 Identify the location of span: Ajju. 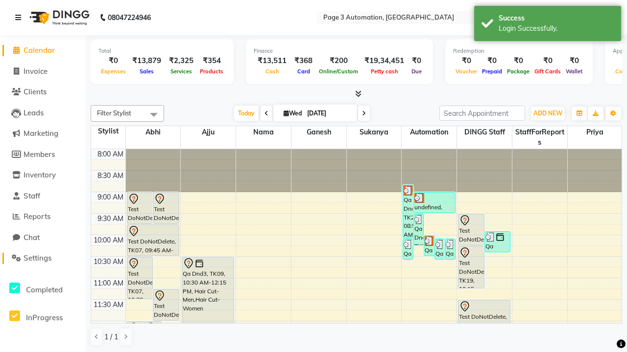
(208, 132).